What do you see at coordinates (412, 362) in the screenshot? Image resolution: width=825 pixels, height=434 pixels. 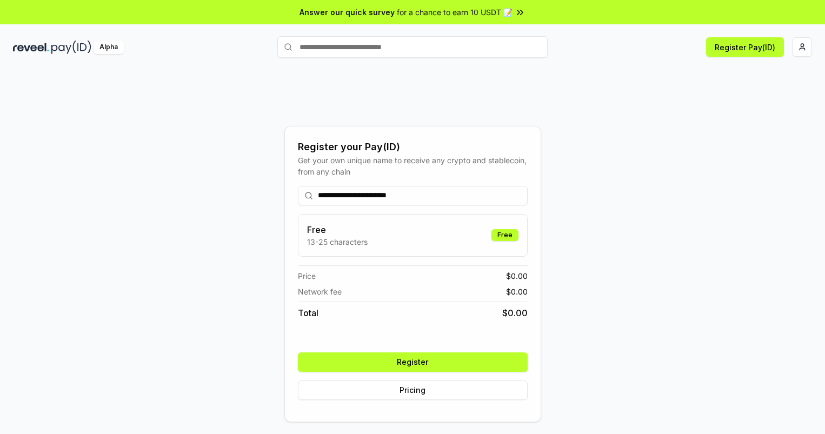 I see `button: Register` at bounding box center [412, 362].